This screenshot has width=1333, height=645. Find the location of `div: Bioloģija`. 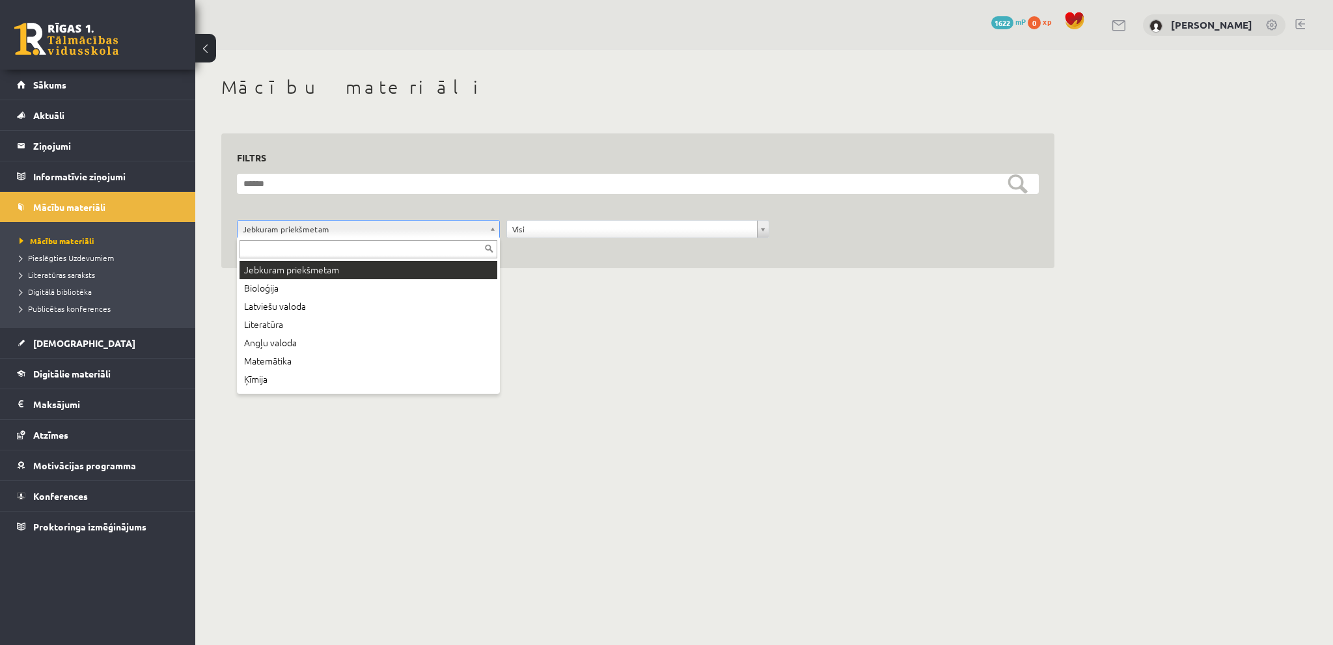

div: Bioloģija is located at coordinates (368, 288).